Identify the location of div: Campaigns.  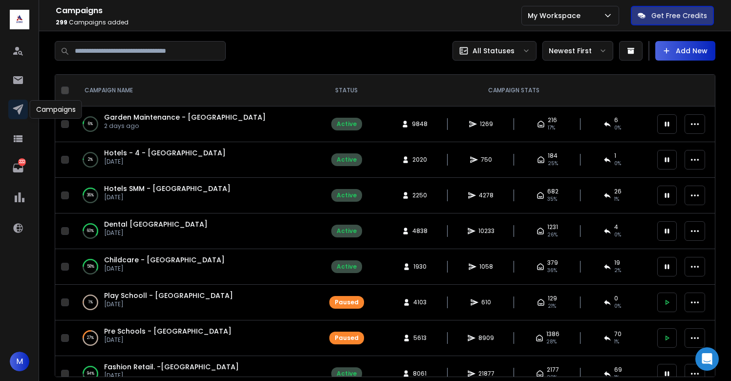
(56, 109).